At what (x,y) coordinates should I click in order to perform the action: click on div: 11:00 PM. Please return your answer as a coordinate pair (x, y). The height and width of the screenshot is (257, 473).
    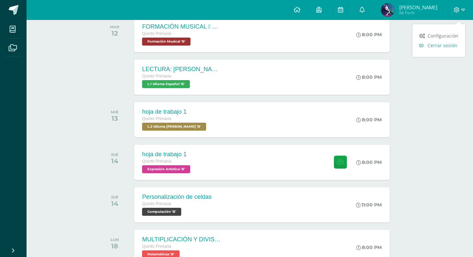
    Looking at the image, I should click on (369, 204).